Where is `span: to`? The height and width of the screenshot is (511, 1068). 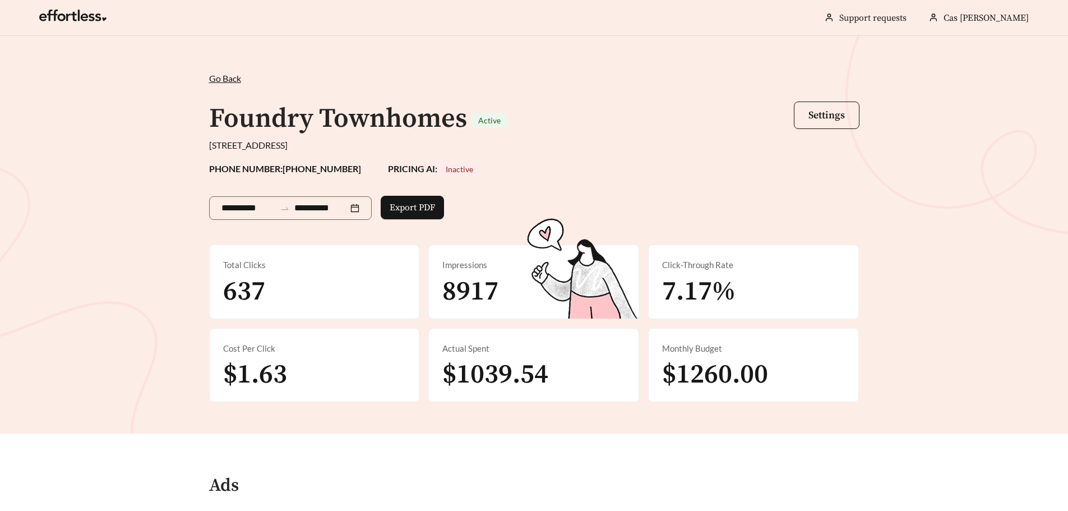 span: to is located at coordinates (285, 208).